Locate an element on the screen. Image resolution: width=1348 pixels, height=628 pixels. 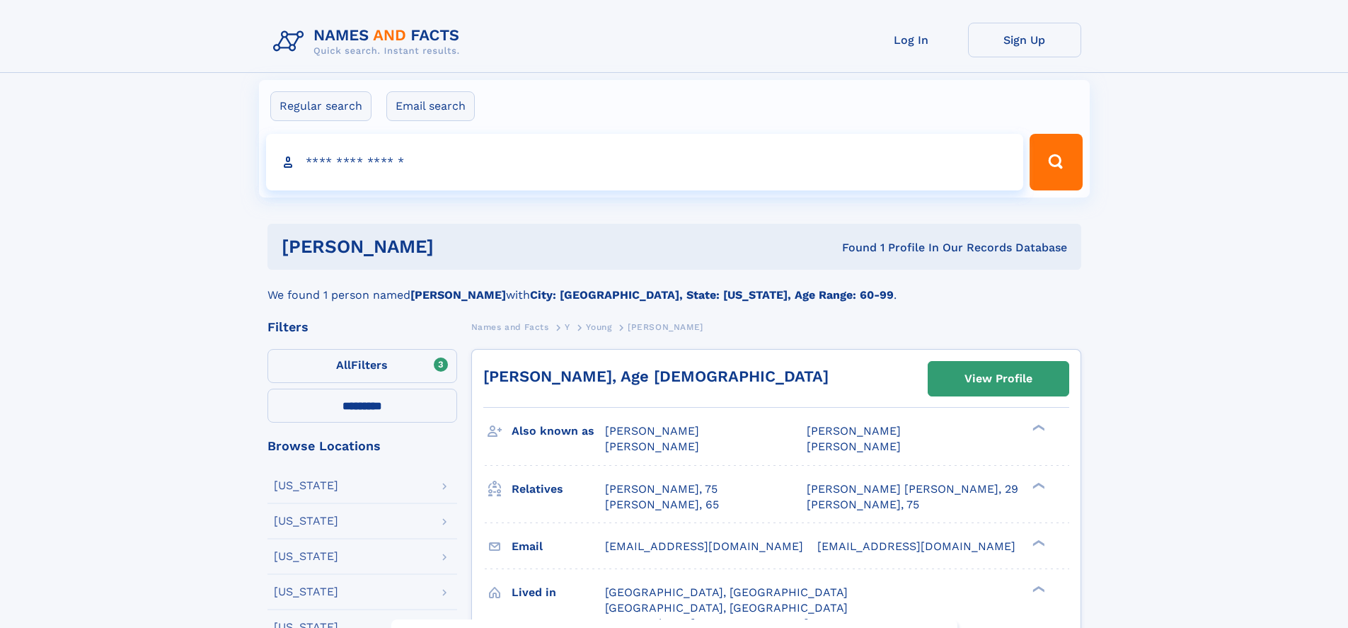
div: Filters is located at coordinates (362, 327).